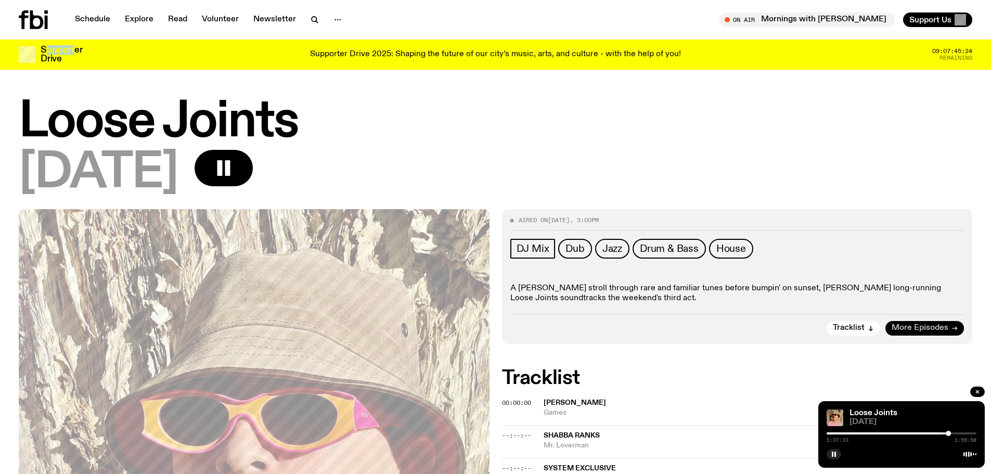 This screenshot has width=991, height=474. What do you see at coordinates (532, 249) in the screenshot?
I see `span: DJ Mix` at bounding box center [532, 249].